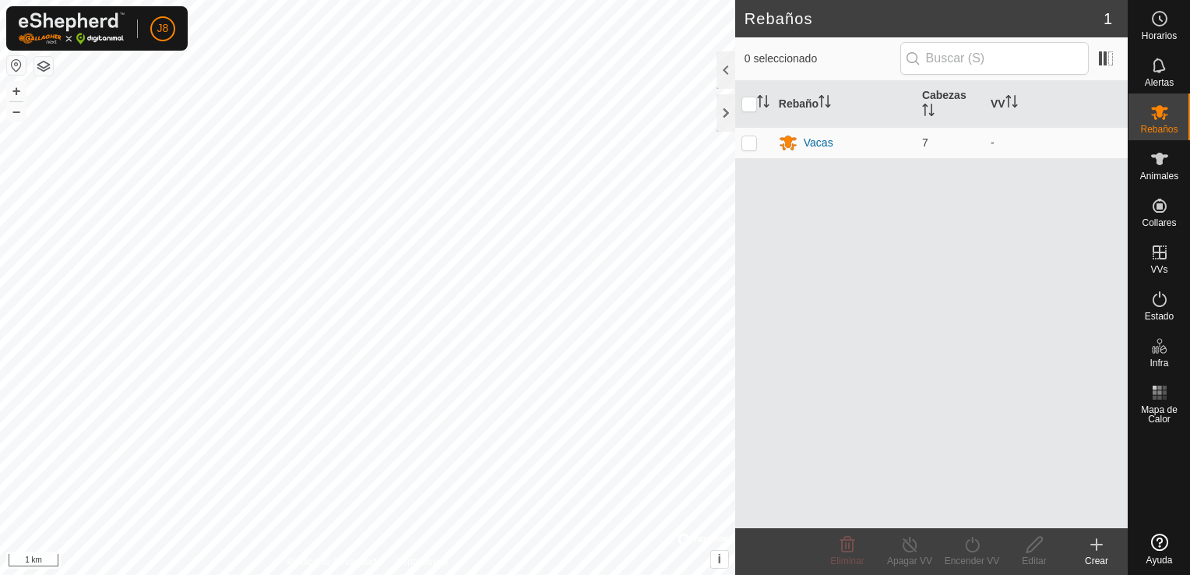 The width and height of the screenshot is (1190, 575). What do you see at coordinates (1056, 104) in the screenshot?
I see `th: VV` at bounding box center [1056, 104].